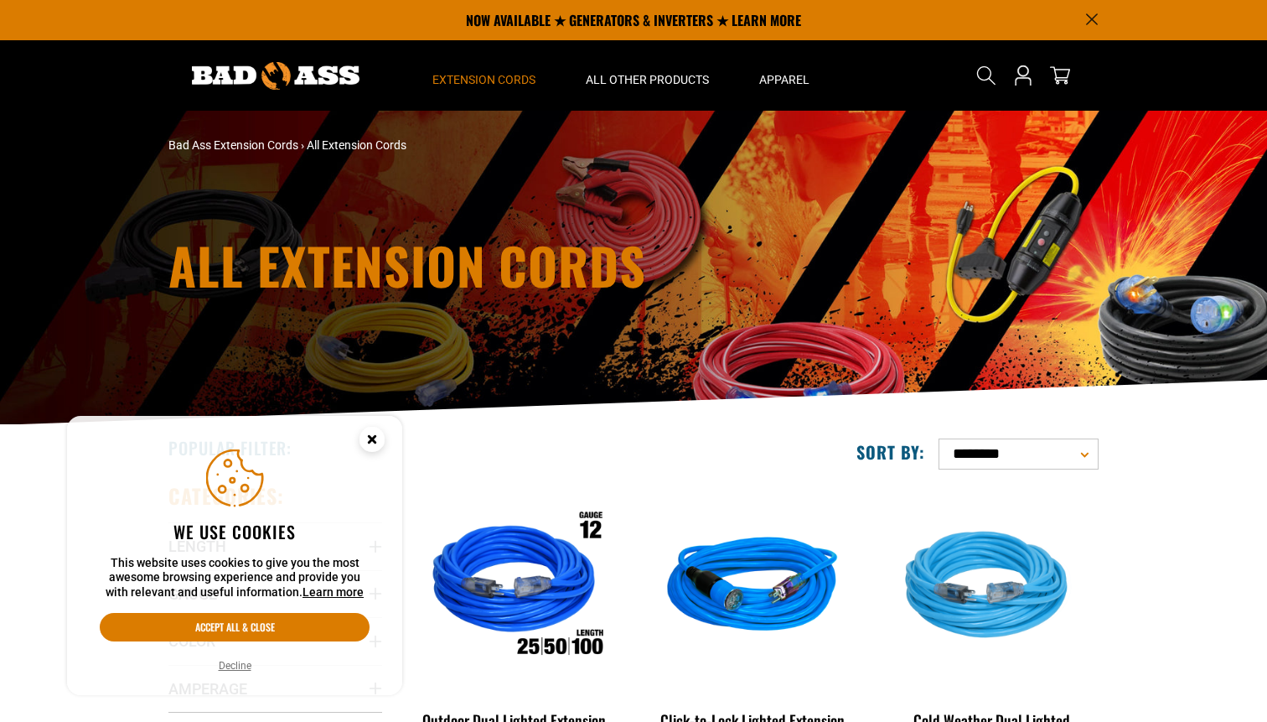 Image resolution: width=1267 pixels, height=722 pixels. I want to click on nav: breadcrumbs, so click(474, 145).